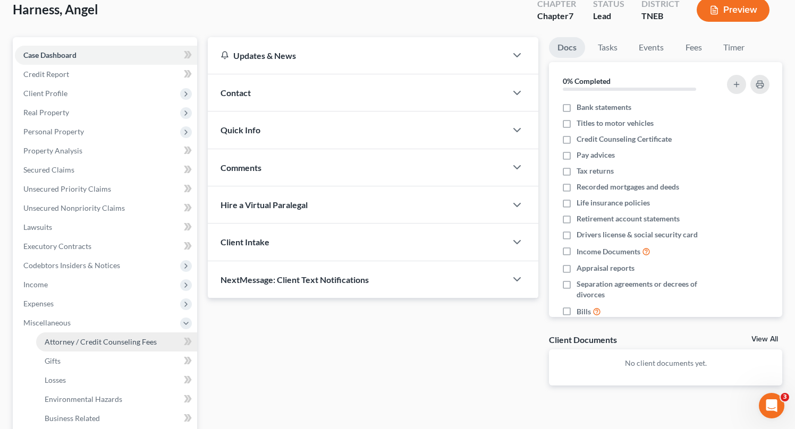 This screenshot has height=429, width=795. What do you see at coordinates (38, 303) in the screenshot?
I see `span: Expenses` at bounding box center [38, 303].